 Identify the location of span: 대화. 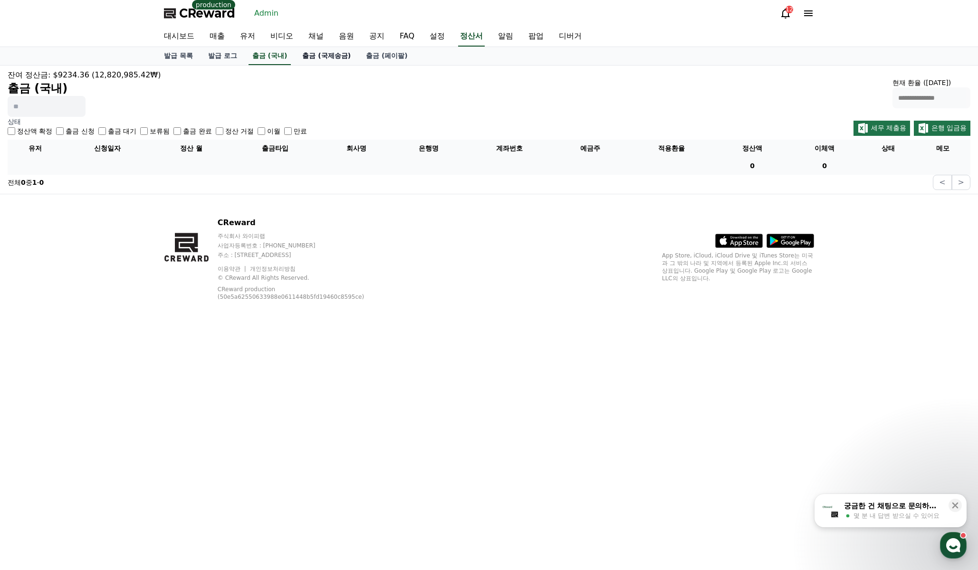
(93, 320).